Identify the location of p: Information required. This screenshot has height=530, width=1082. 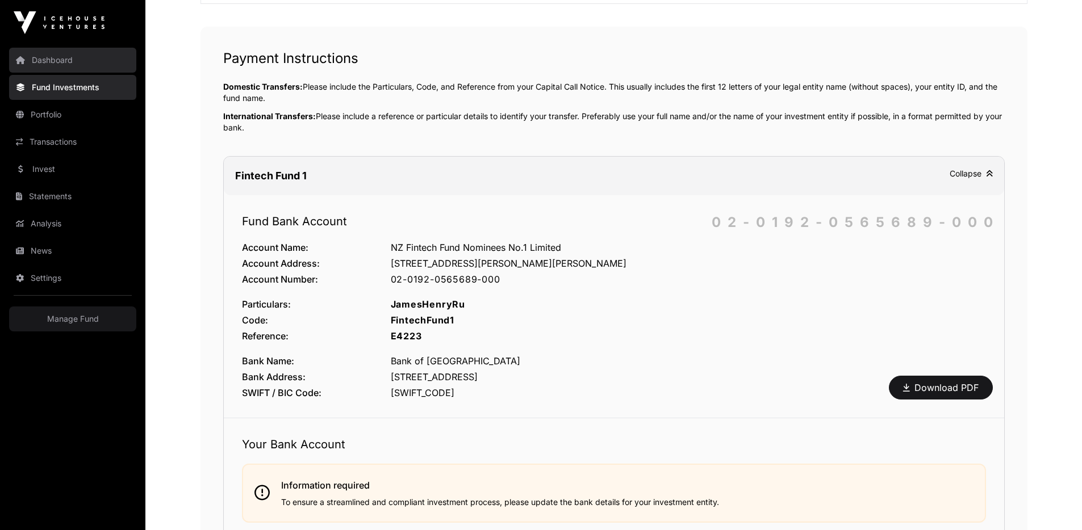
(500, 485).